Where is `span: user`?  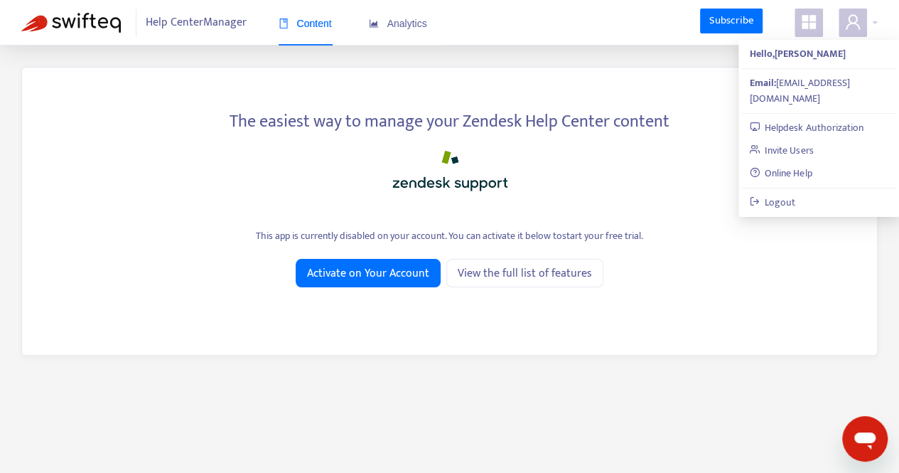 span: user is located at coordinates (853, 22).